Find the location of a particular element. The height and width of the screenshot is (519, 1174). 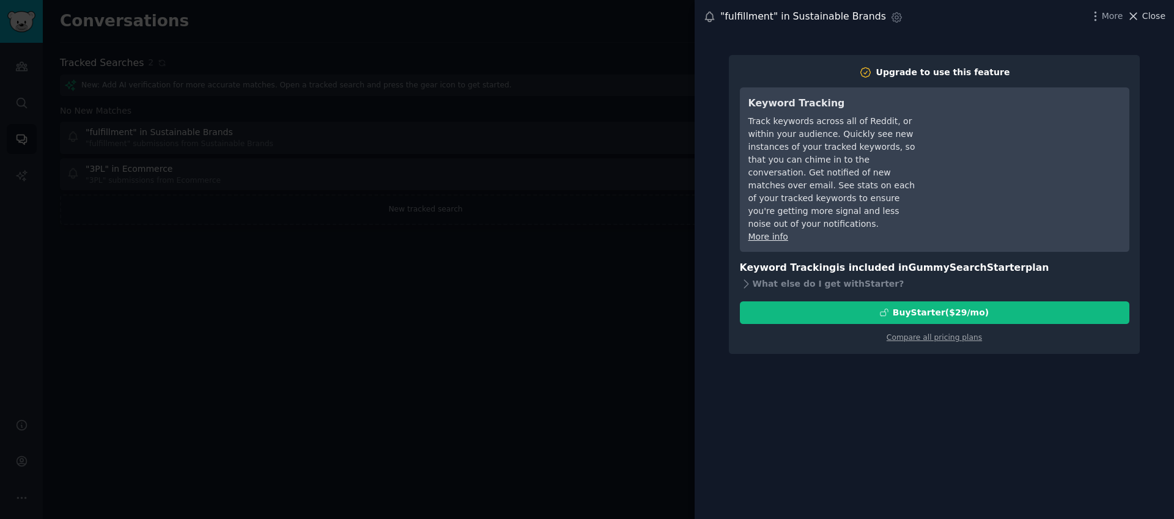

div: Upgrade to use this feature is located at coordinates (943, 72).